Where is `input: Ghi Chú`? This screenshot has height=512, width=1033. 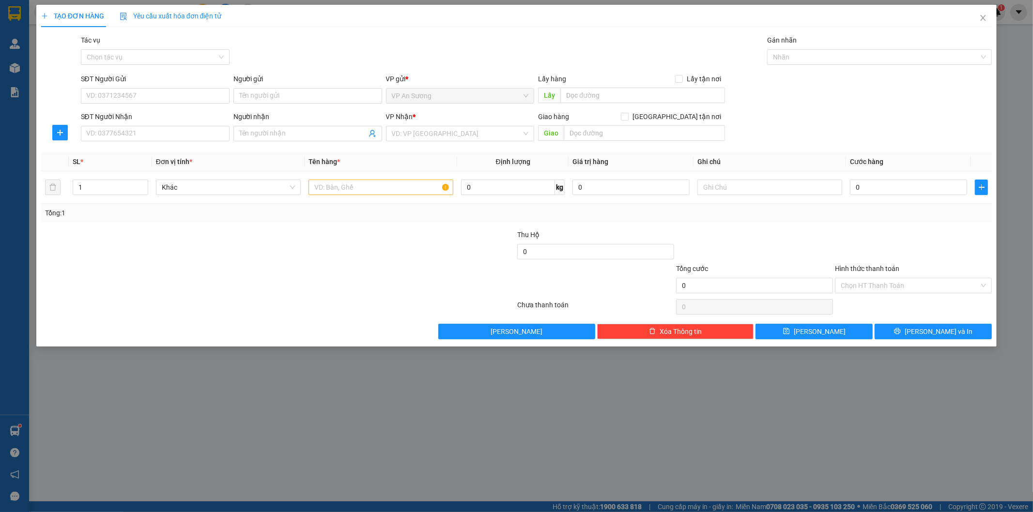
input: Ghi Chú is located at coordinates (770, 187).